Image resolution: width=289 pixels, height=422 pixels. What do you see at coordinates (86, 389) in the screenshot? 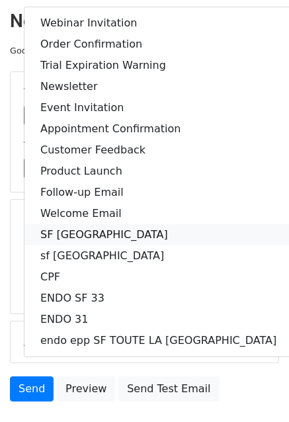
I see `a: Preview` at bounding box center [86, 389].